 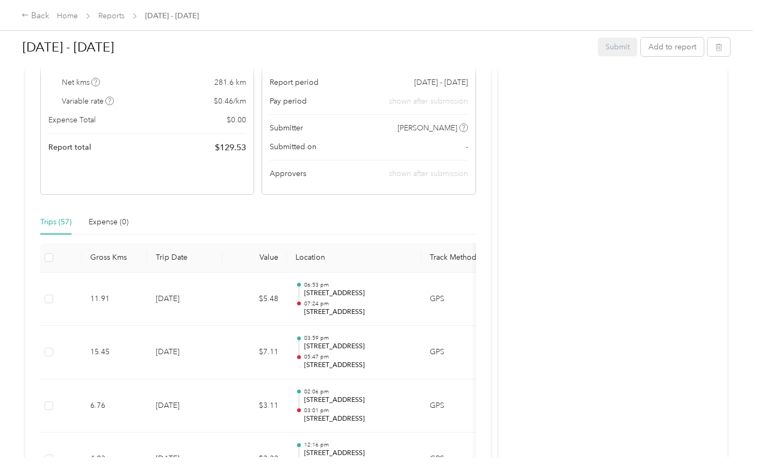 What do you see at coordinates (288, 101) in the screenshot?
I see `span: Pay period` at bounding box center [288, 101].